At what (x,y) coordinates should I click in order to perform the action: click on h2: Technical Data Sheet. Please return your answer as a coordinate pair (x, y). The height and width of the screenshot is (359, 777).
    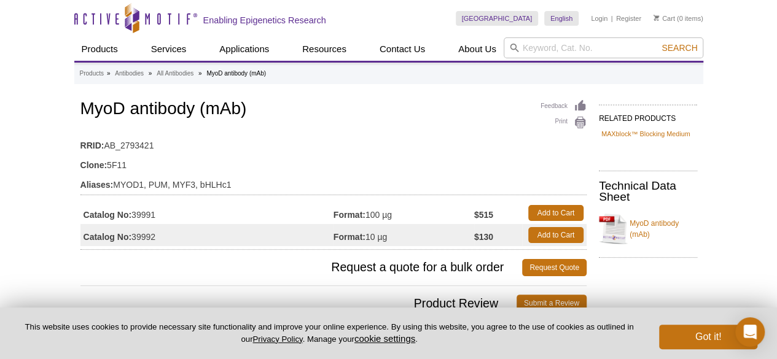
    Looking at the image, I should click on (648, 192).